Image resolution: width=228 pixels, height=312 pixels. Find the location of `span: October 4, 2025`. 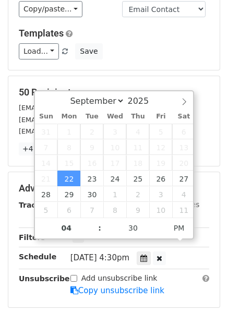

span: October 4, 2025 is located at coordinates (184, 194).